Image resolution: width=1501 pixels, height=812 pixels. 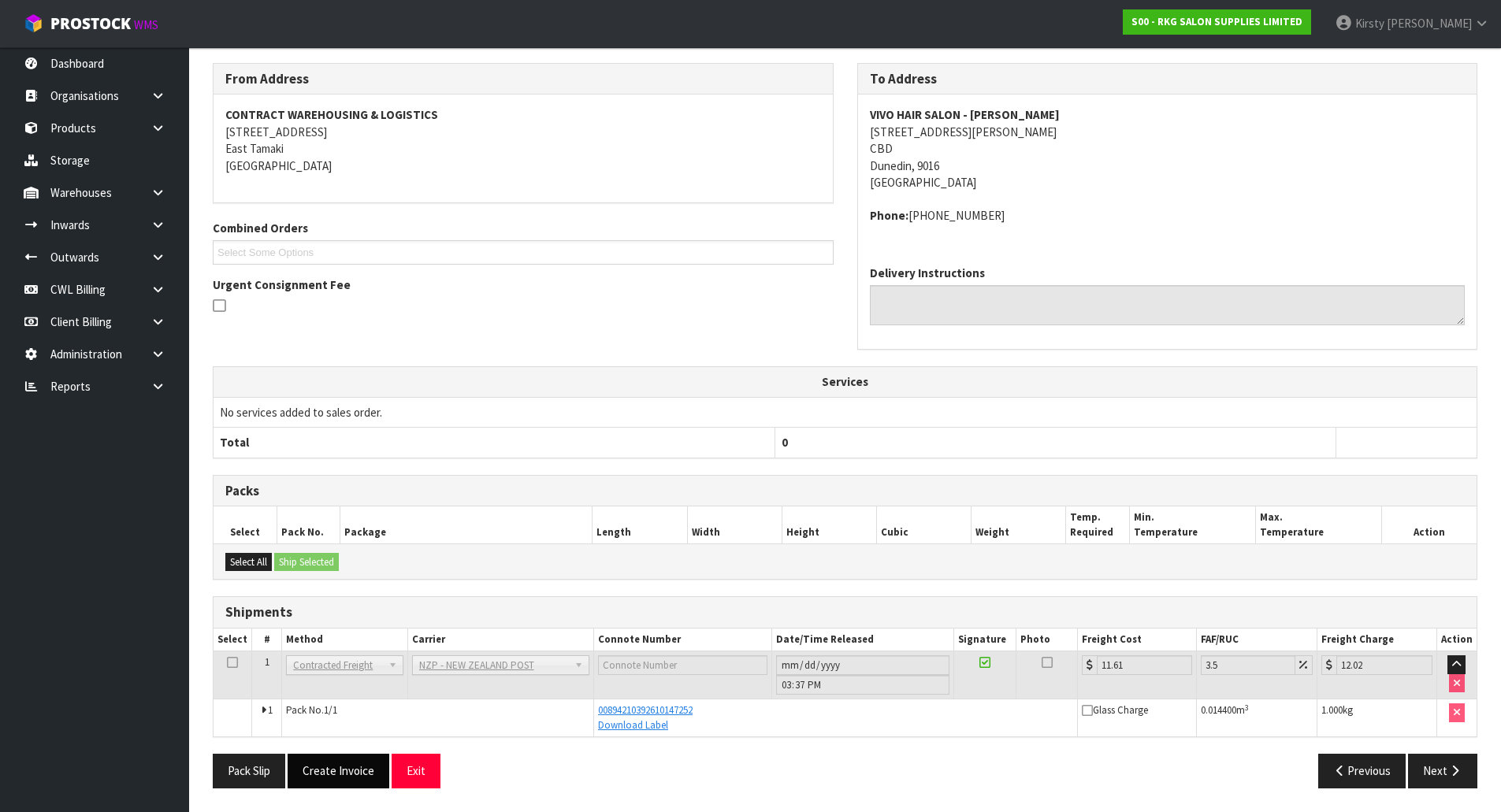 What do you see at coordinates (90, 24) in the screenshot?
I see `span: ProStock` at bounding box center [90, 24].